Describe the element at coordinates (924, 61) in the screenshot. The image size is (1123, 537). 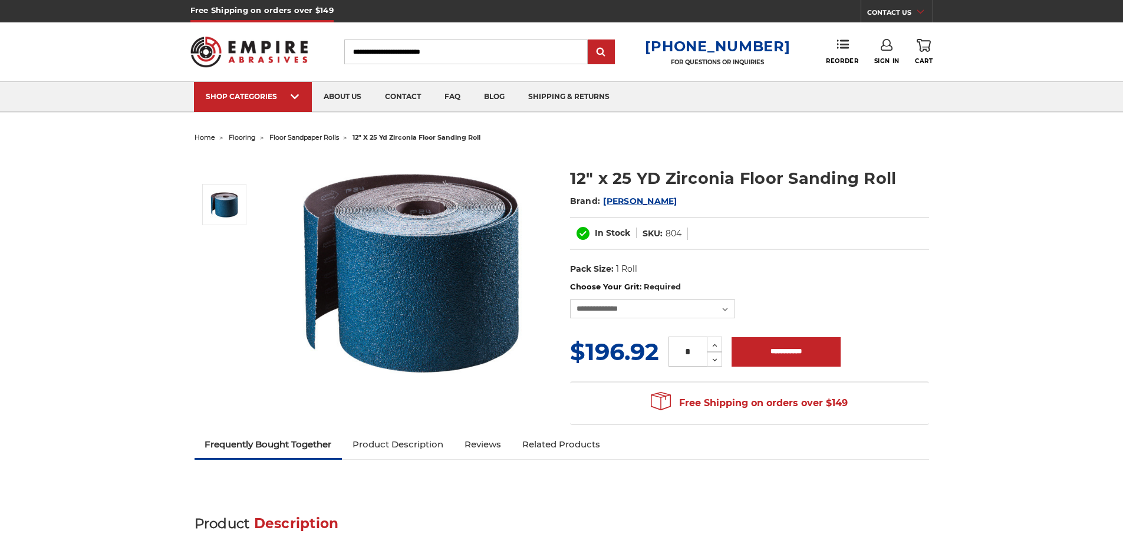
I see `span: Cart` at that location.